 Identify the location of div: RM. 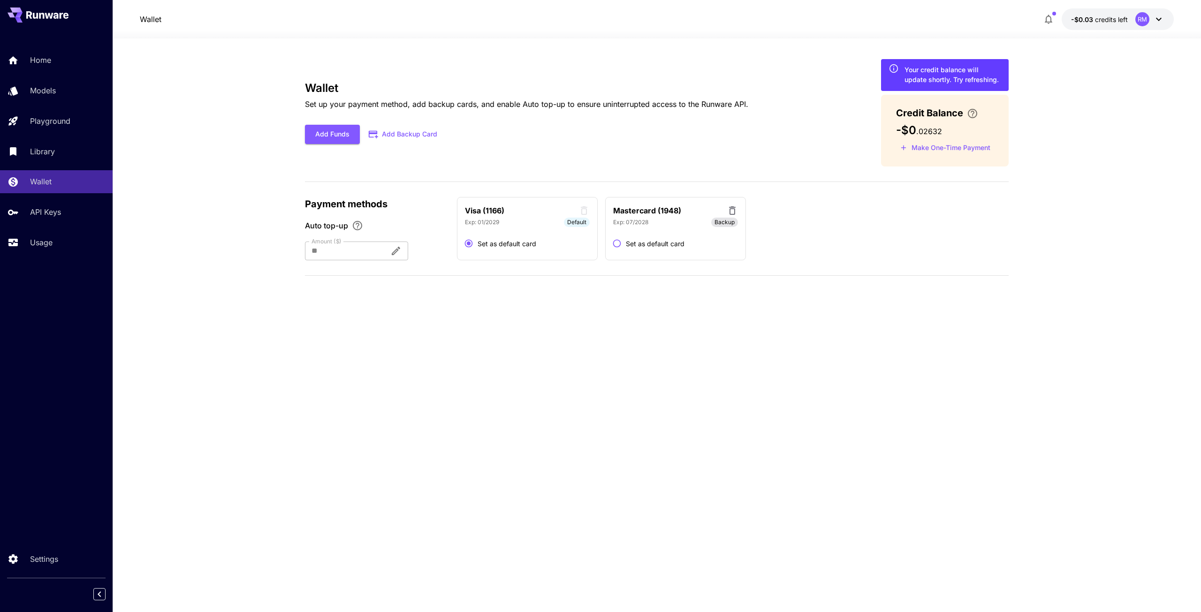
(1142, 19).